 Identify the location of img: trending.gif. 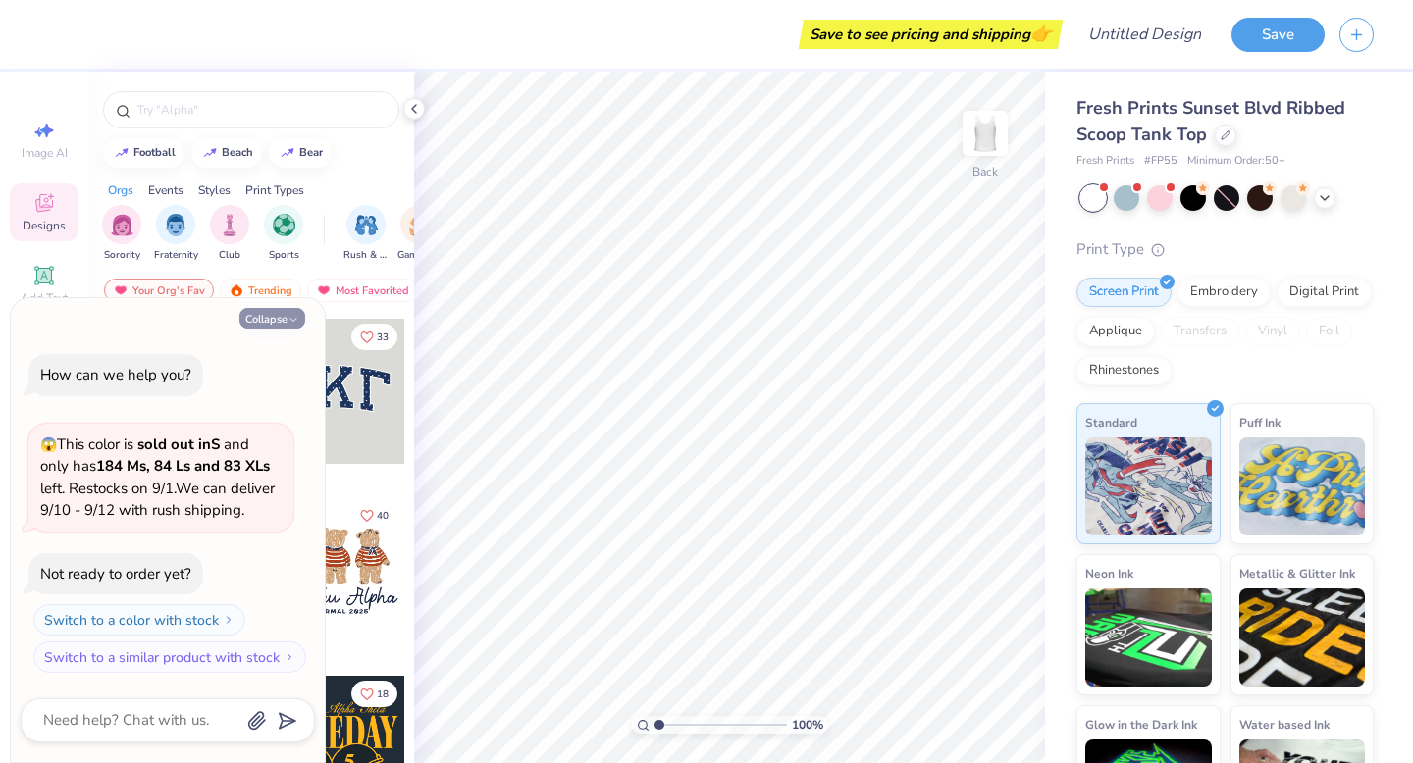
(237, 290).